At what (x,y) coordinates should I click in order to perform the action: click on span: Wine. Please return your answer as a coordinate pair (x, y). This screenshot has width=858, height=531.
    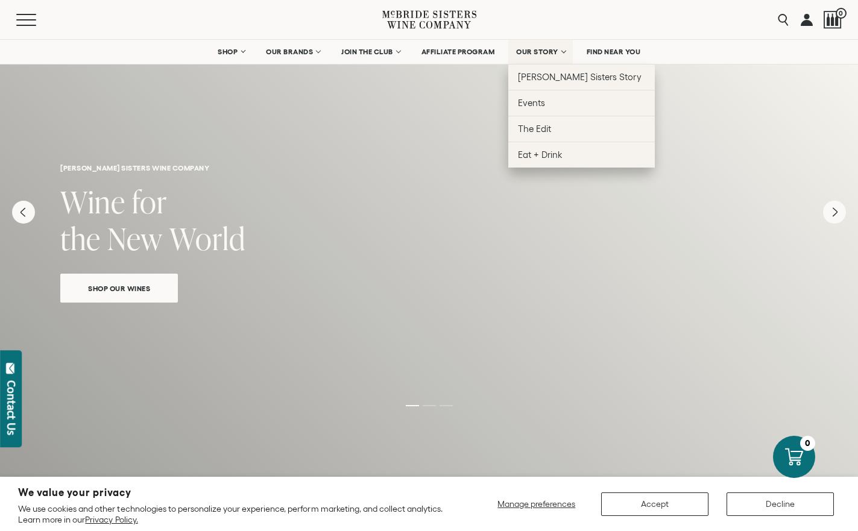
    Looking at the image, I should click on (93, 201).